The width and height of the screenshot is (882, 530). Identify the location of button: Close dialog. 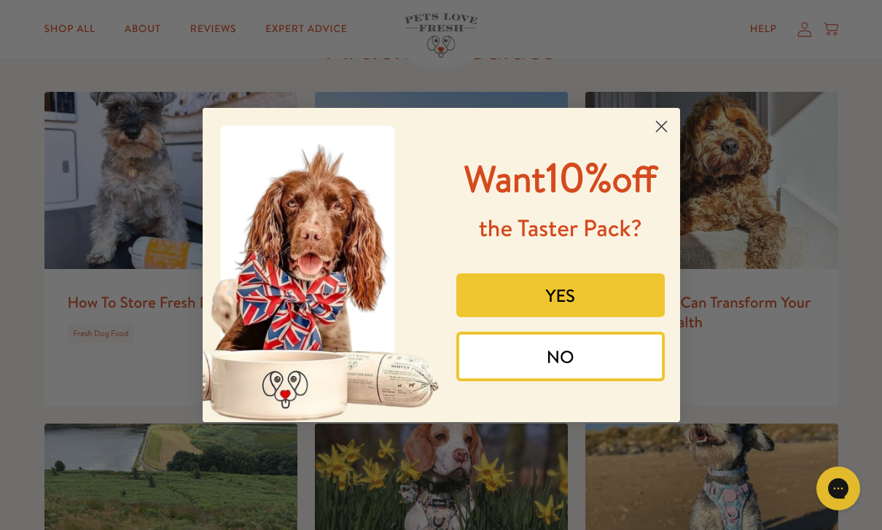
(661, 126).